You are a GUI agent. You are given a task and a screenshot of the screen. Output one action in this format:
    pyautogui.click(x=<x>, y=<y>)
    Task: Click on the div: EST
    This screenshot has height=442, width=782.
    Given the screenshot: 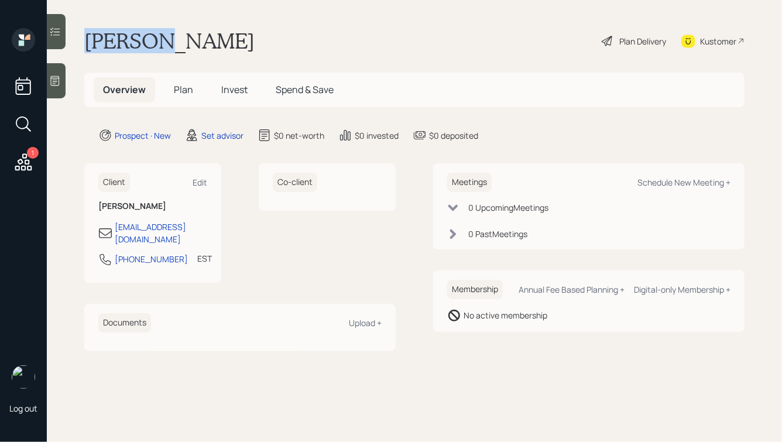 What is the action you would take?
    pyautogui.click(x=204, y=258)
    